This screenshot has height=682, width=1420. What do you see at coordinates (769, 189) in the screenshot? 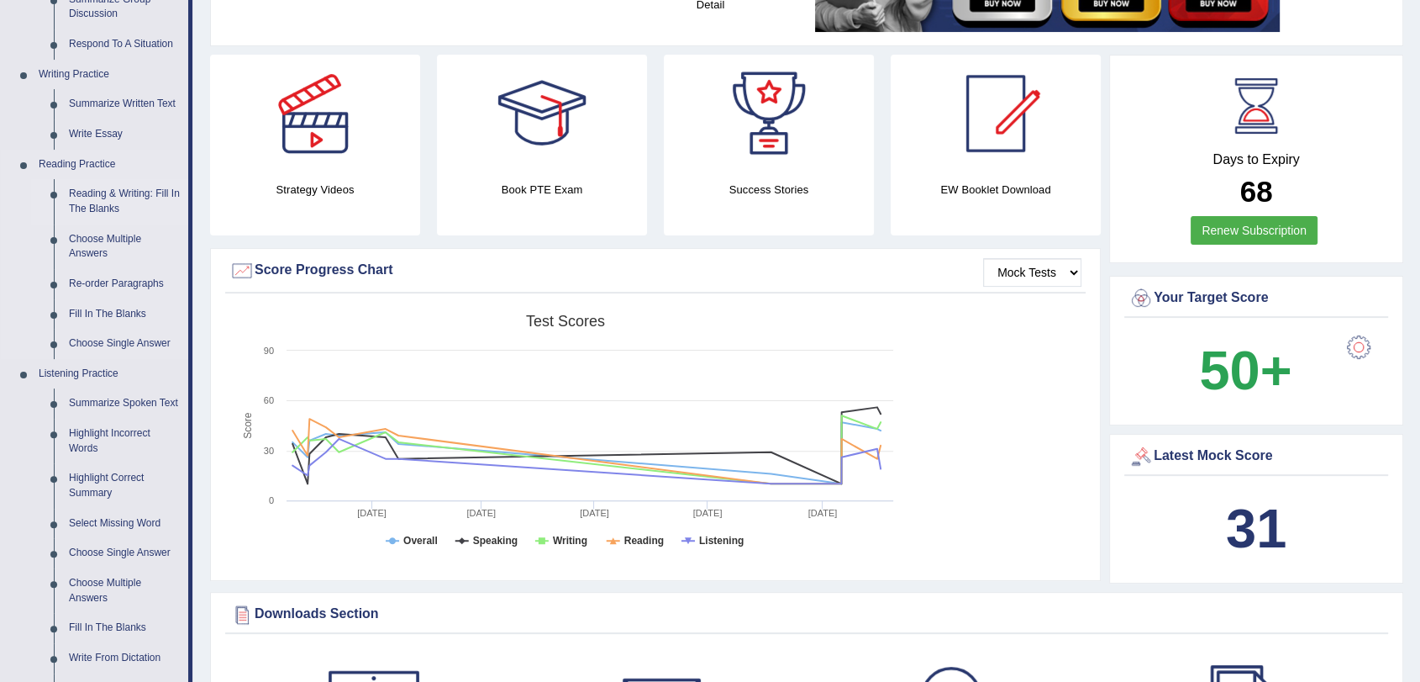
I see `h4: Success Stories` at bounding box center [769, 189].